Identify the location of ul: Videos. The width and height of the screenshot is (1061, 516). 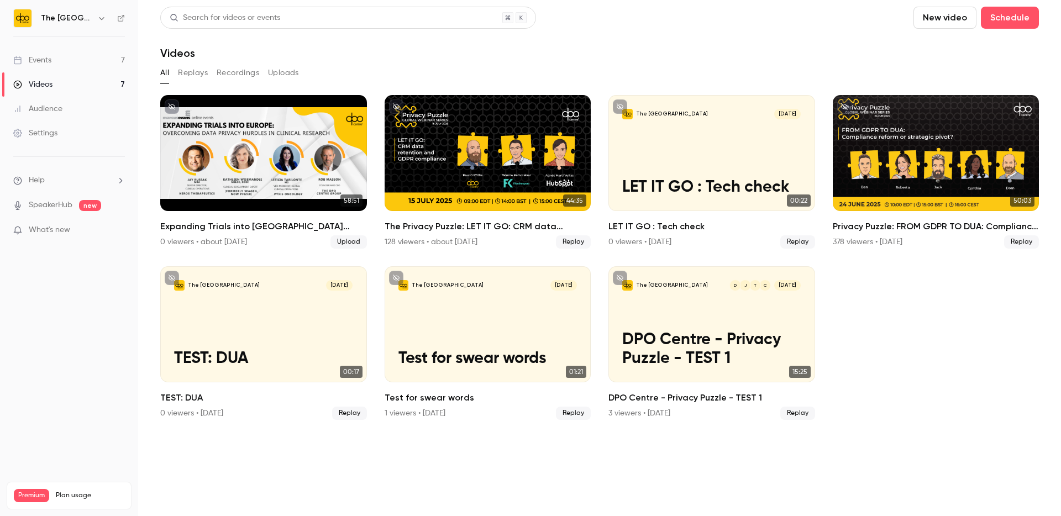
(600, 258).